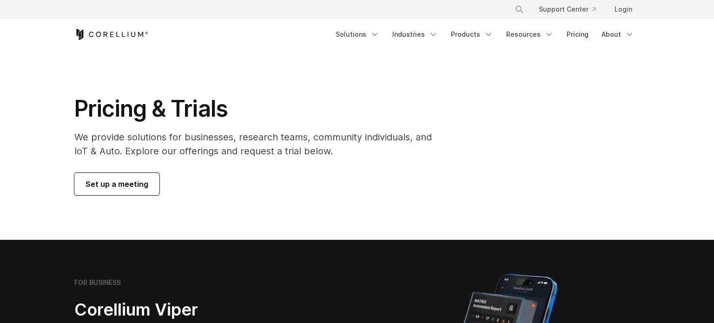  What do you see at coordinates (111, 34) in the screenshot?
I see `a: Corellium Home` at bounding box center [111, 34].